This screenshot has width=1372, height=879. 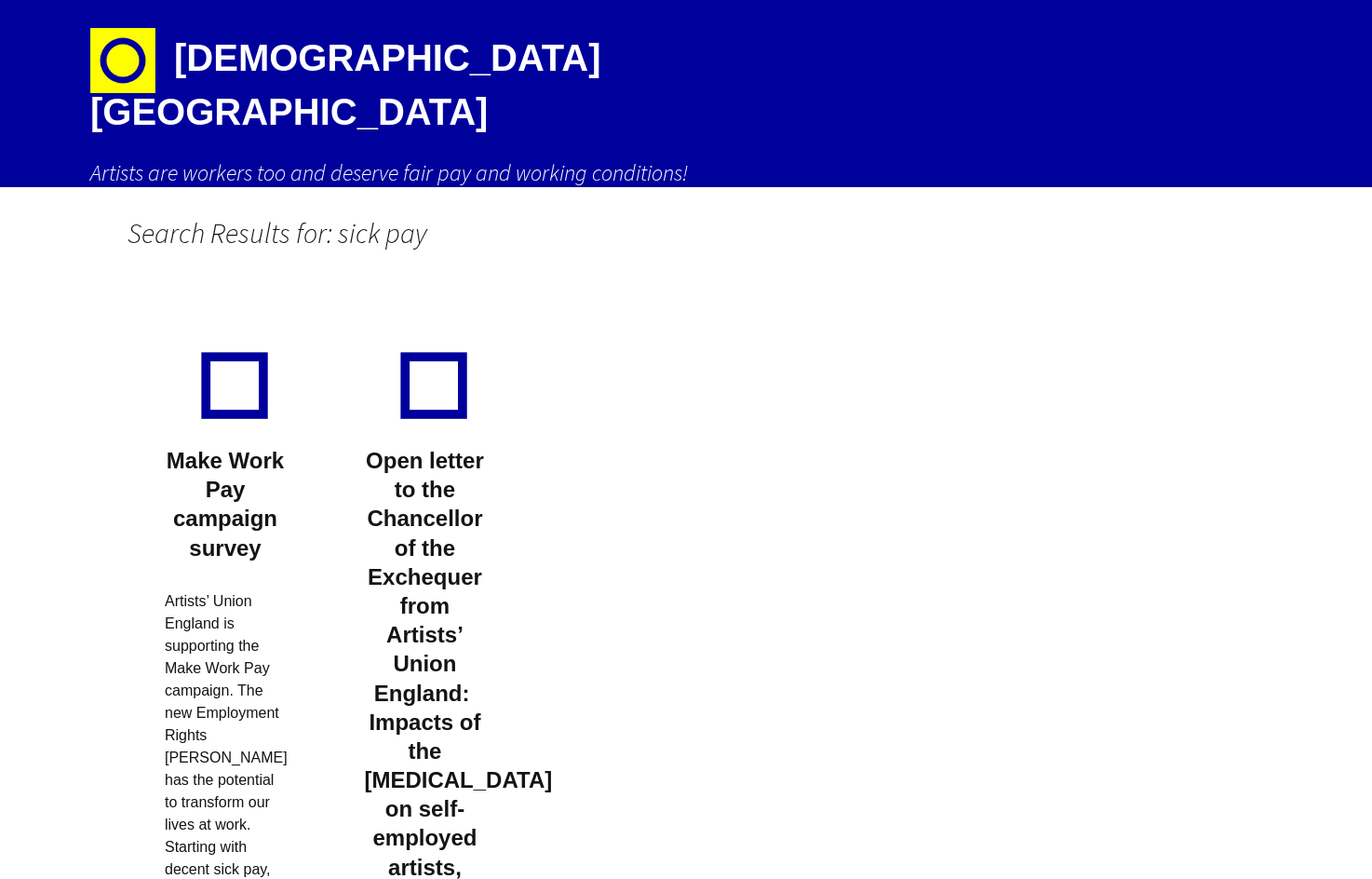 I want to click on img: circle-e1448293145835.png, so click(x=123, y=61).